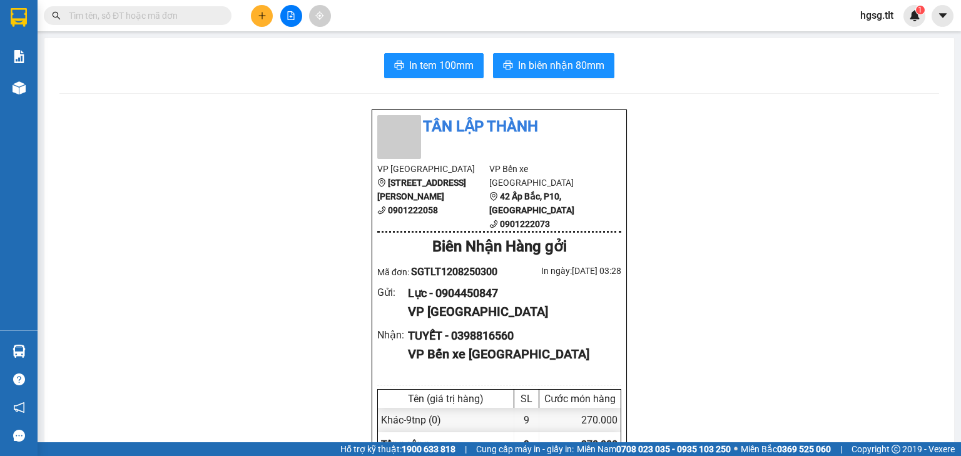 The image size is (961, 456). Describe the element at coordinates (942, 16) in the screenshot. I see `button: caret-down` at that location.